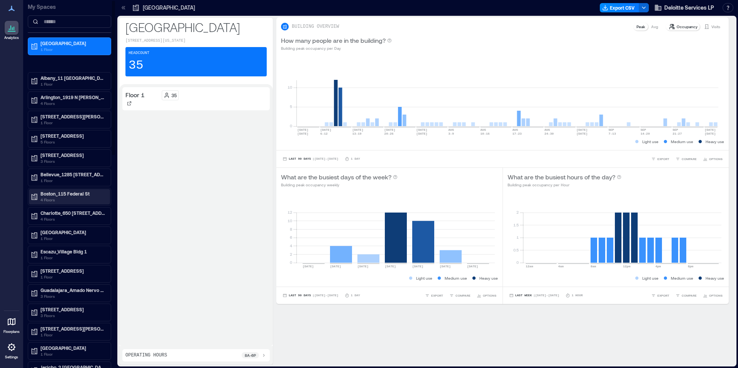 The height and width of the screenshot is (368, 738). What do you see at coordinates (641, 27) in the screenshot?
I see `p: Peak` at bounding box center [641, 27].